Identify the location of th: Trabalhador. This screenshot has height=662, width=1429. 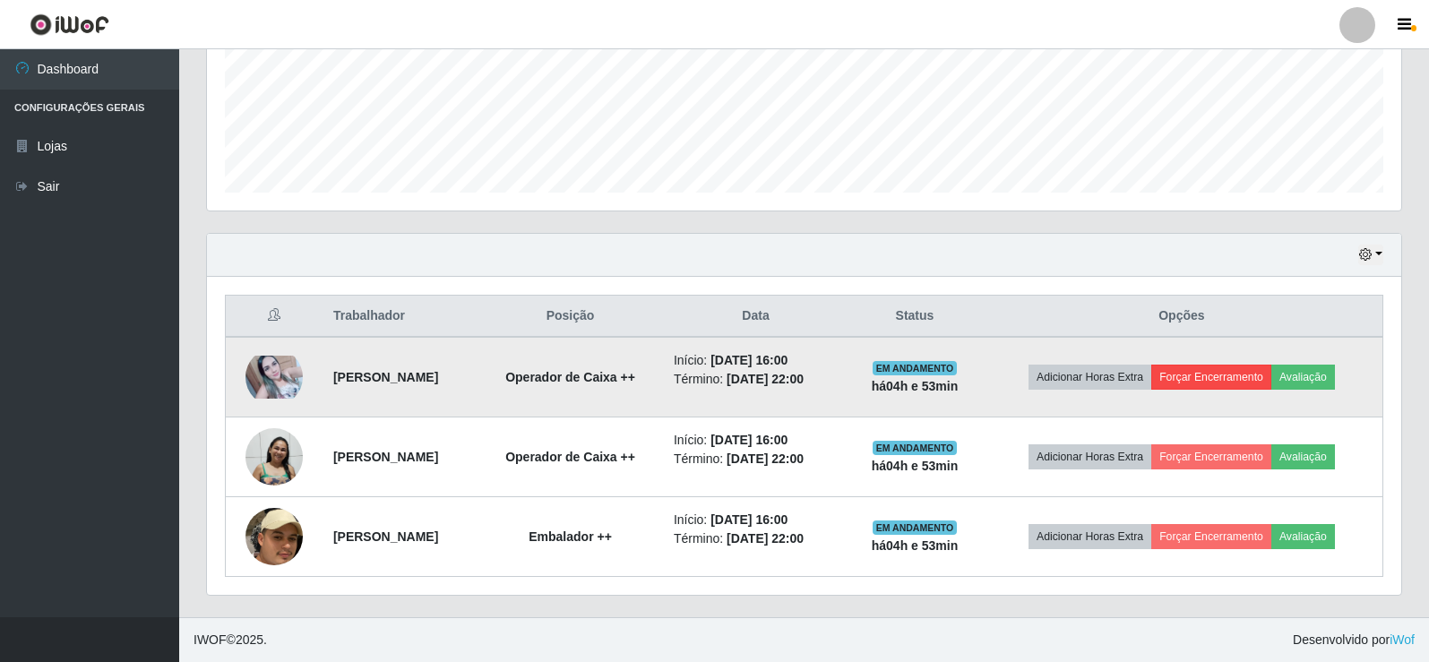
(400, 316).